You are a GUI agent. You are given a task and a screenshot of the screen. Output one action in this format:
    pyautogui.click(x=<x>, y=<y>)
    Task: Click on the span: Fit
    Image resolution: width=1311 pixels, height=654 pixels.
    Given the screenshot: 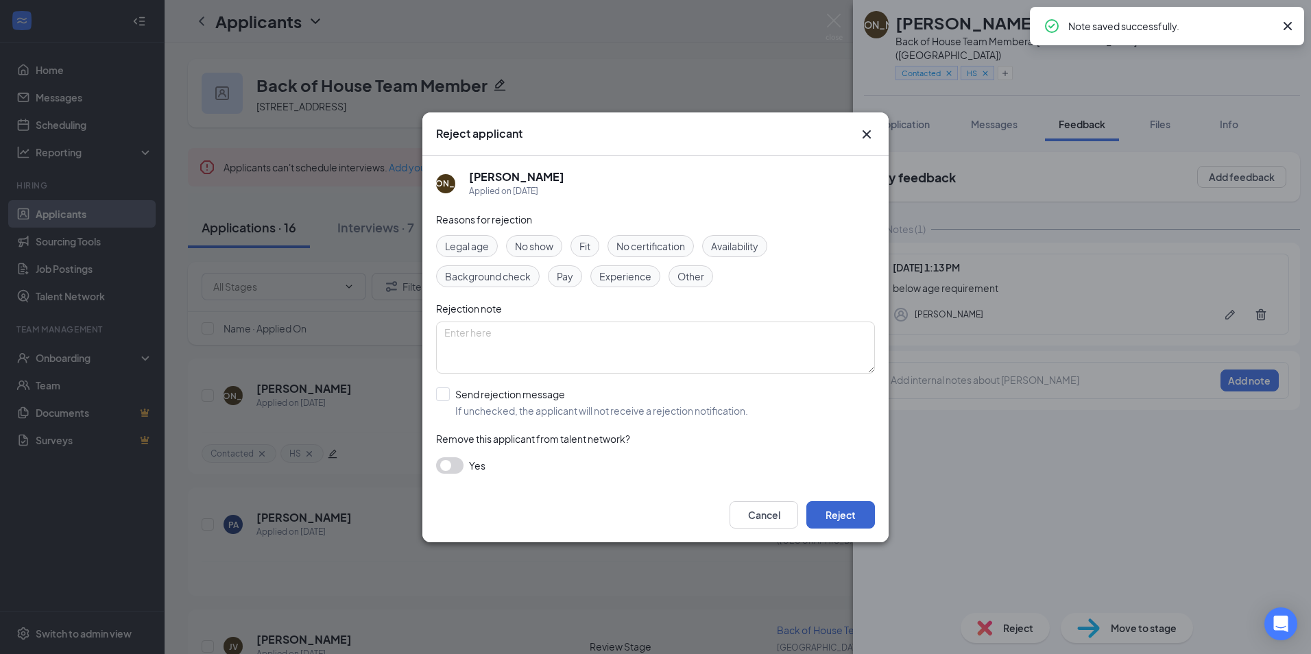 What is the action you would take?
    pyautogui.click(x=585, y=246)
    